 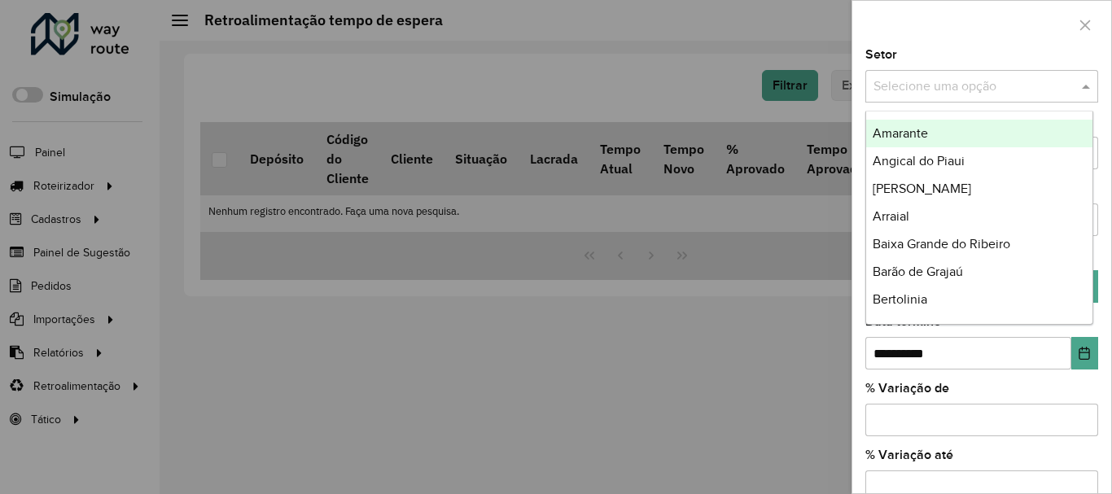 I want to click on span: Baixa Grande do Ribeiro, so click(x=941, y=243).